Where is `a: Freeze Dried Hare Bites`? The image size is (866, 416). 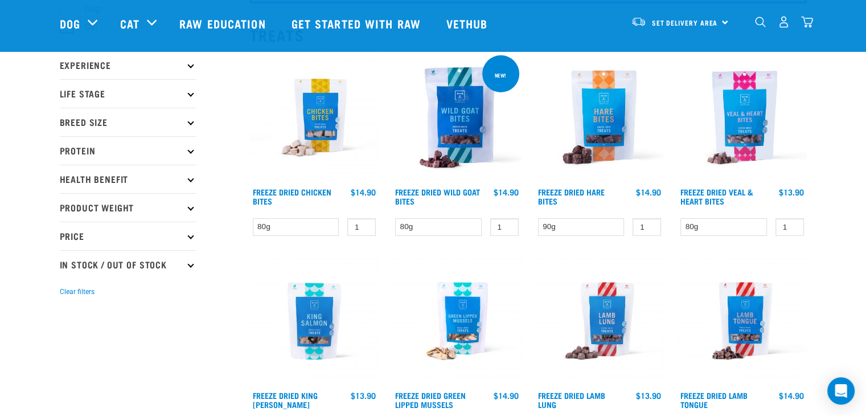 a: Freeze Dried Hare Bites is located at coordinates (571, 196).